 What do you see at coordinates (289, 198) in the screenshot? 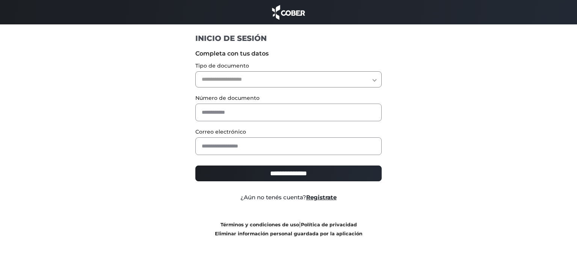
I see `div: ¿Aún no tenés cuenta?` at bounding box center [289, 198].